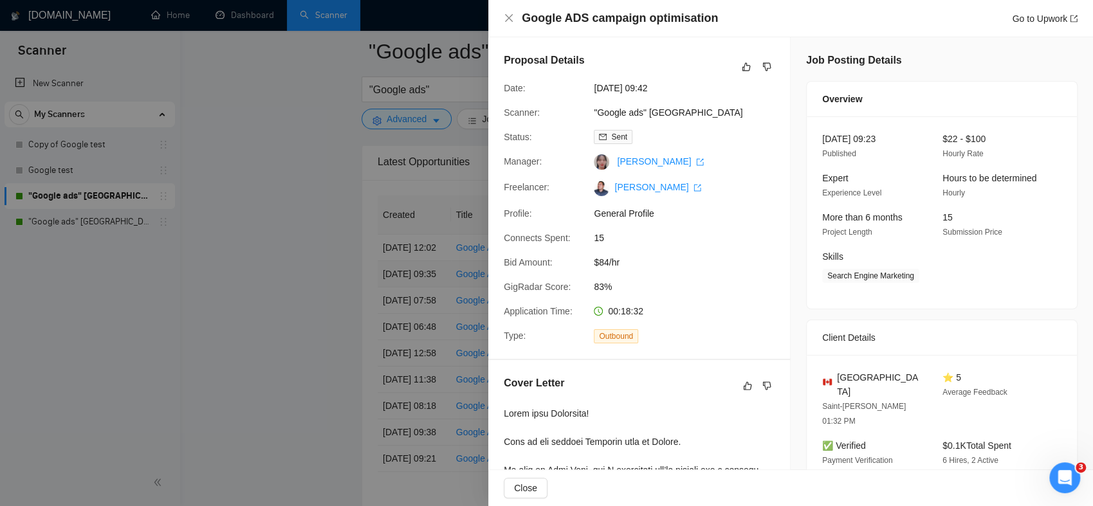 The width and height of the screenshot is (1093, 506). Describe the element at coordinates (528, 262) in the screenshot. I see `span: Bid Amount:` at that location.